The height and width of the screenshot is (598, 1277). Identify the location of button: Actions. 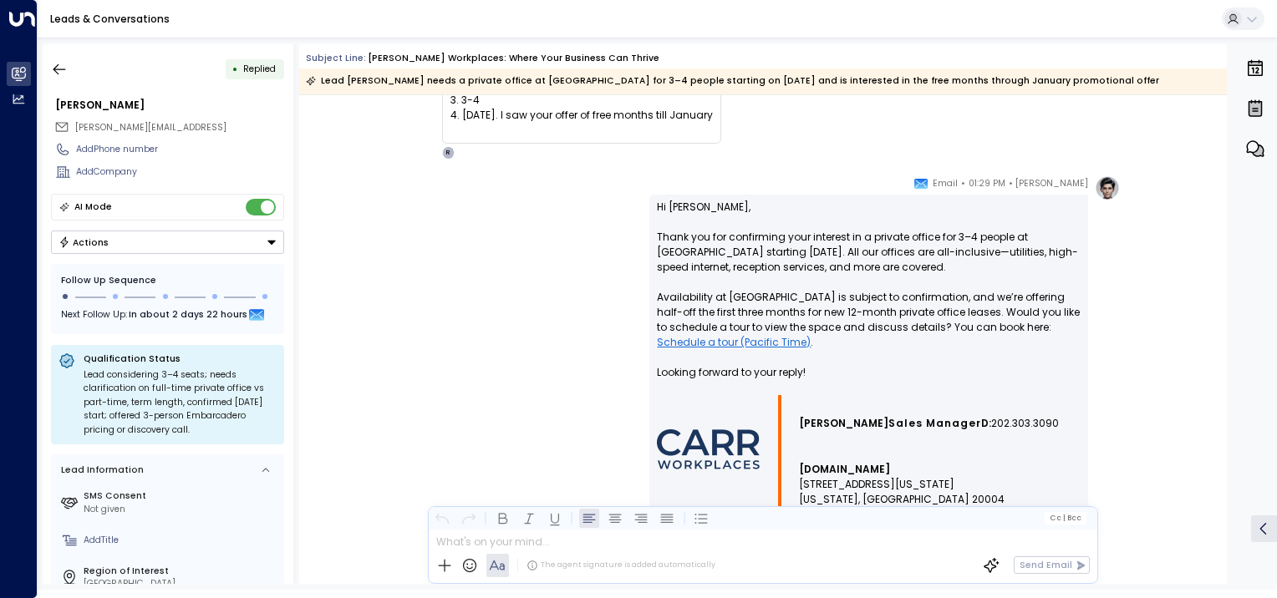
(167, 242).